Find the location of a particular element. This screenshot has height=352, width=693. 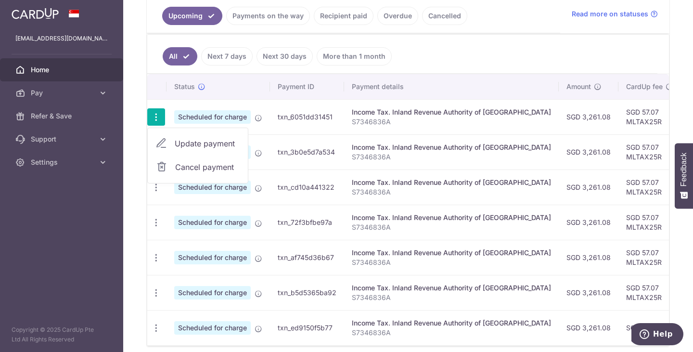

td: txn_b5d5365ba92 is located at coordinates (307, 292).